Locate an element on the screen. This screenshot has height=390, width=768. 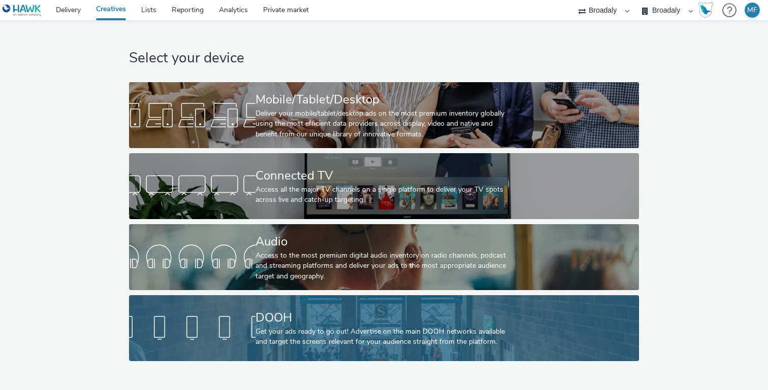
div: MF is located at coordinates (752, 10).